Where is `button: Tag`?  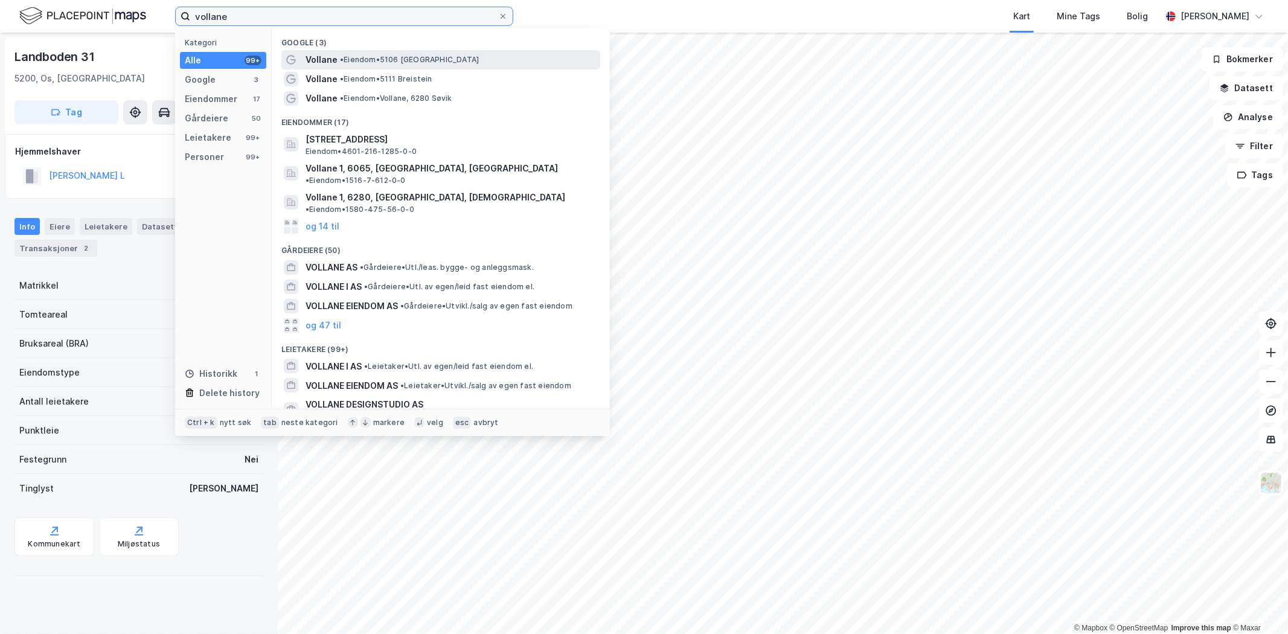 button: Tag is located at coordinates (66, 112).